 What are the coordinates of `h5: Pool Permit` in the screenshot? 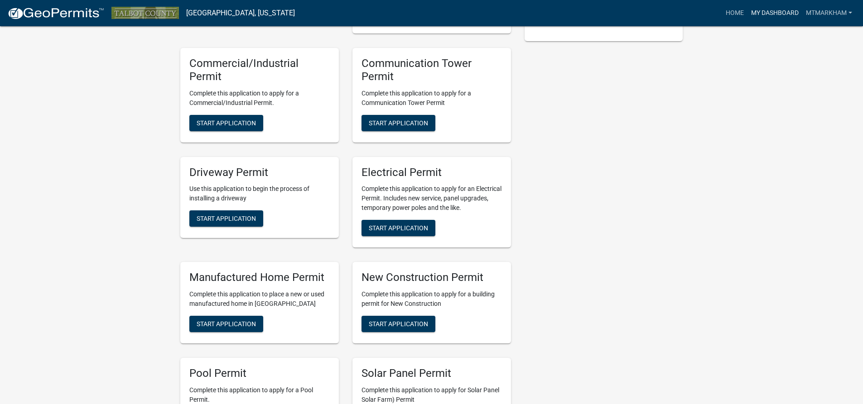 It's located at (260, 374).